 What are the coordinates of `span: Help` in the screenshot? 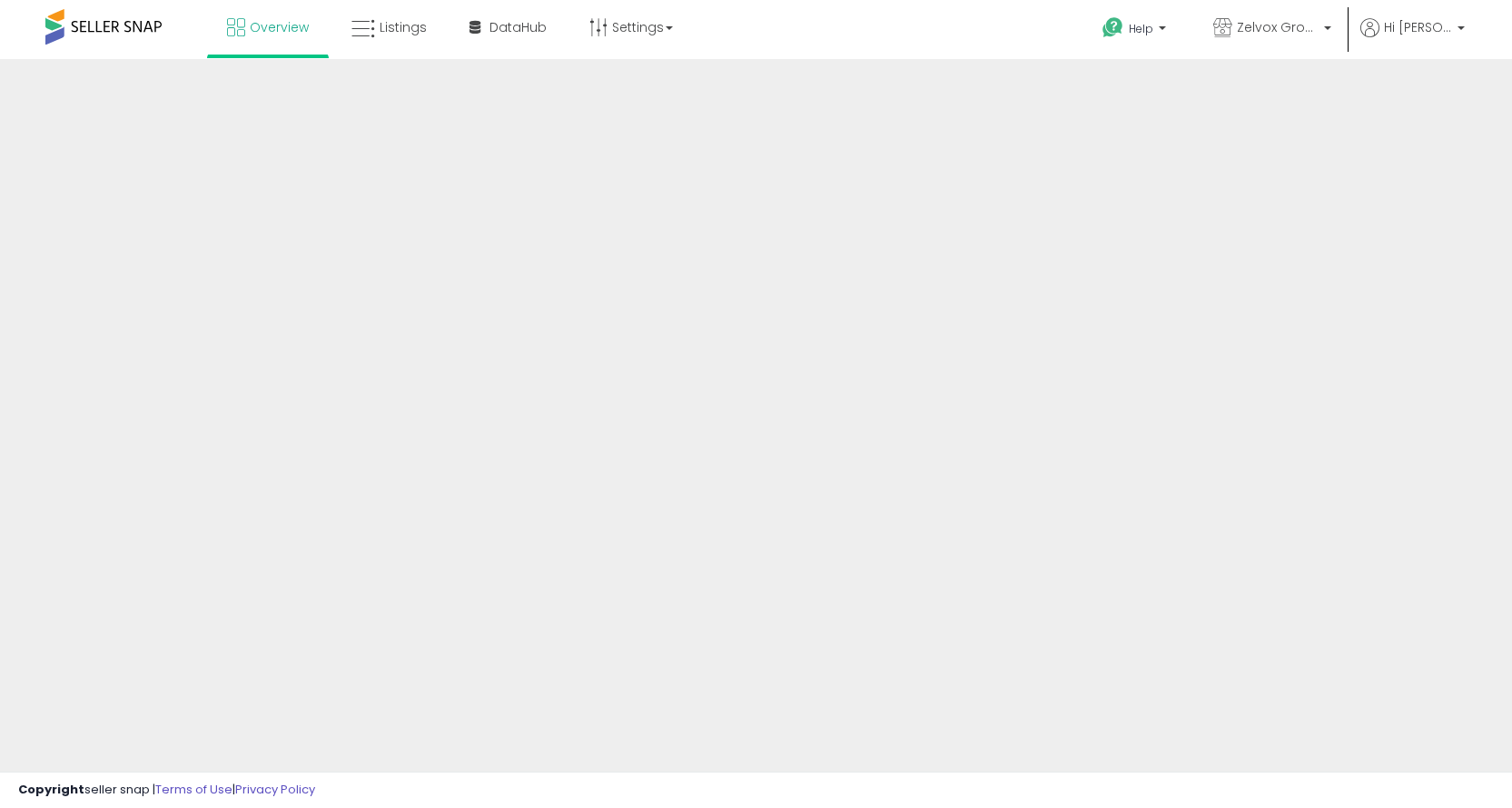 It's located at (1140, 29).